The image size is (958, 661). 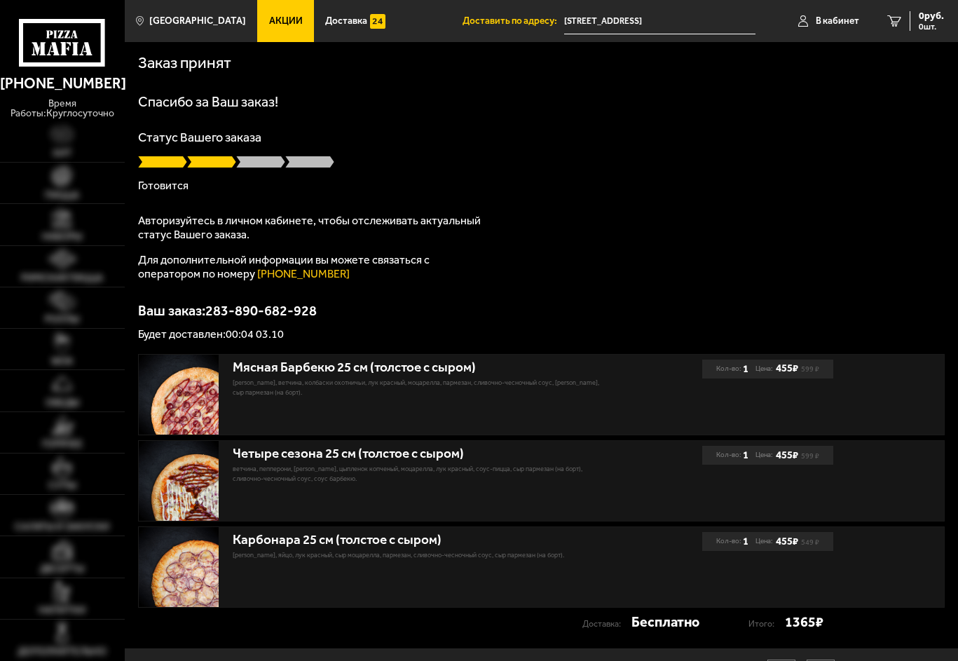 I want to click on div: Карбонара 25 см (толстое с сыром), so click(x=421, y=539).